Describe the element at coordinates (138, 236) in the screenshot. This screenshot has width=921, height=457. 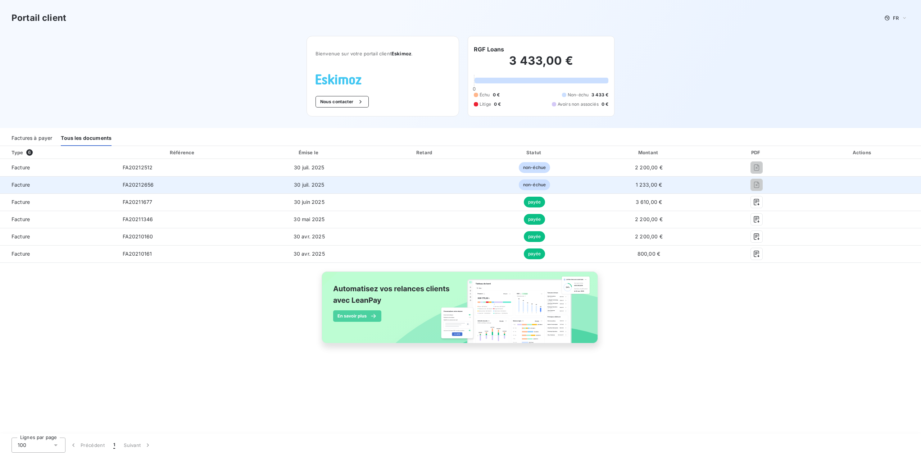
I see `span: FA20210160` at that location.